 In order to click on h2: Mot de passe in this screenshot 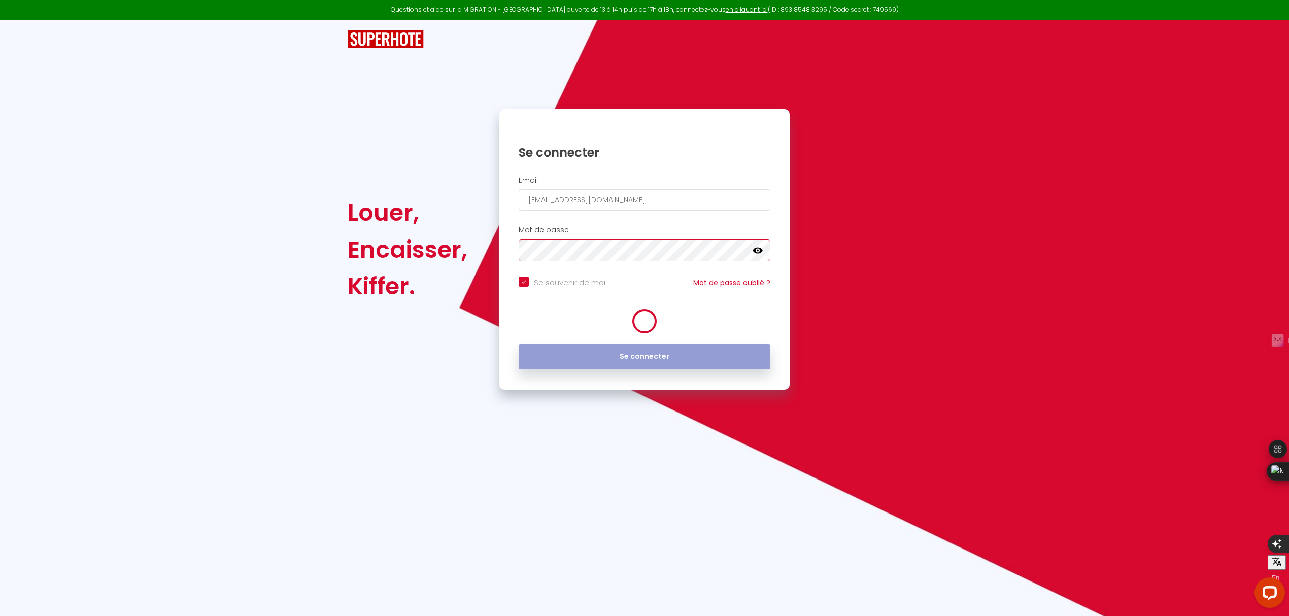, I will do `click(645, 230)`.